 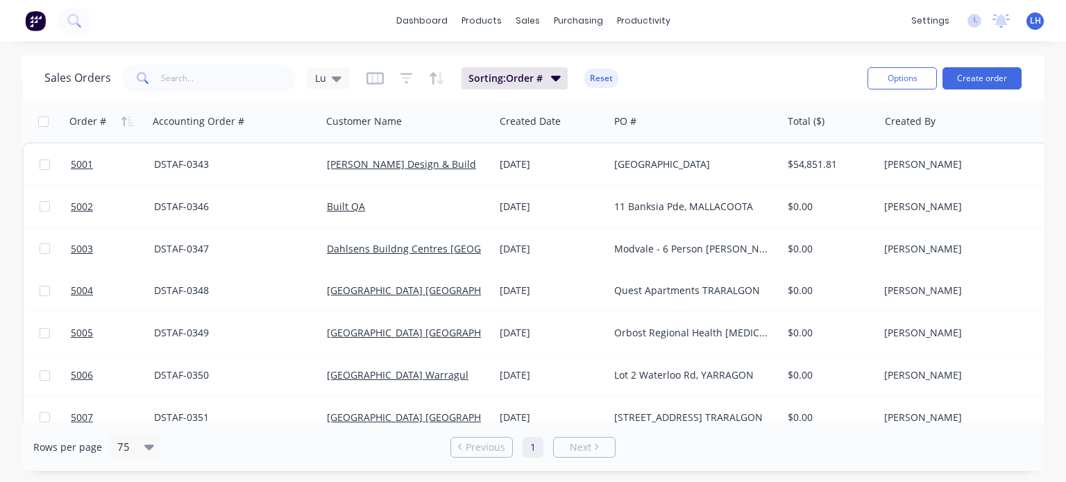 What do you see at coordinates (805, 121) in the screenshot?
I see `div: Total ($)` at bounding box center [805, 121].